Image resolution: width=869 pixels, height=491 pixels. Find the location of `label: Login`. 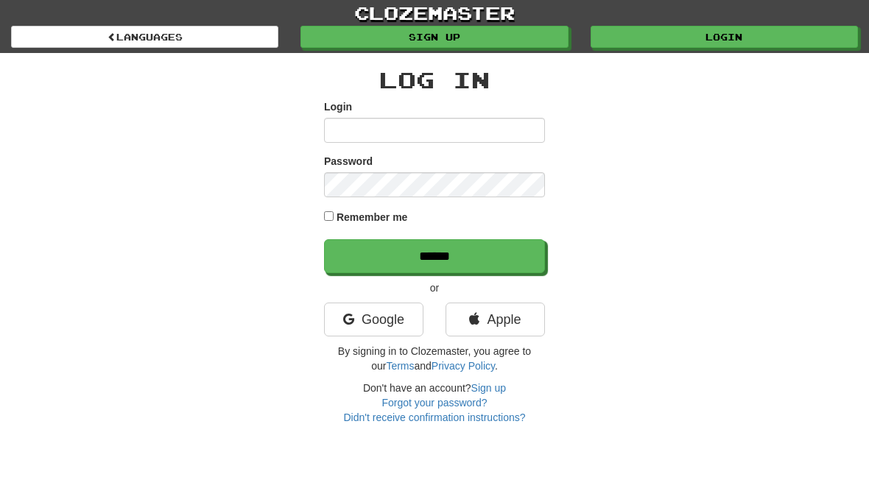

label: Login is located at coordinates (338, 107).